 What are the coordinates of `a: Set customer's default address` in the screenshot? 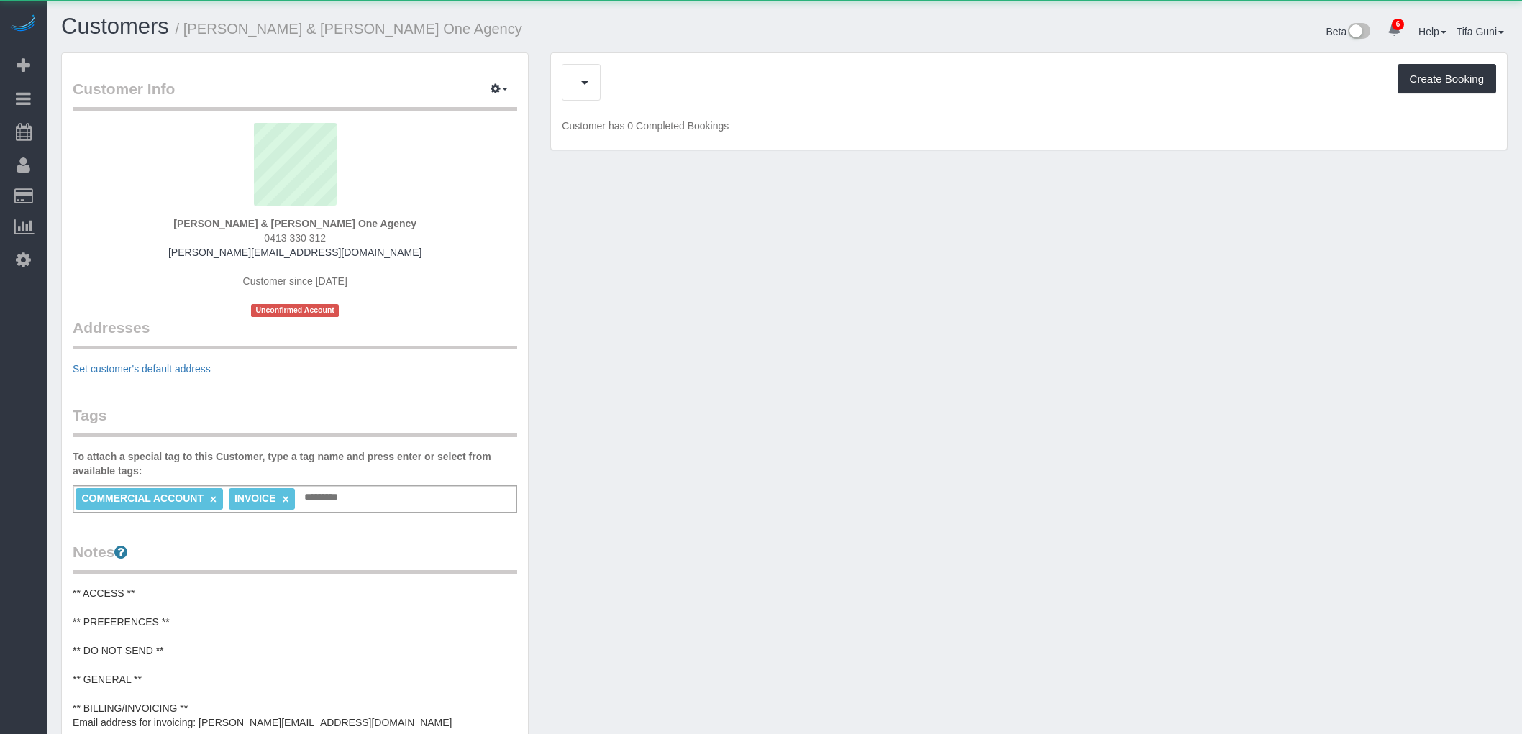 It's located at (142, 369).